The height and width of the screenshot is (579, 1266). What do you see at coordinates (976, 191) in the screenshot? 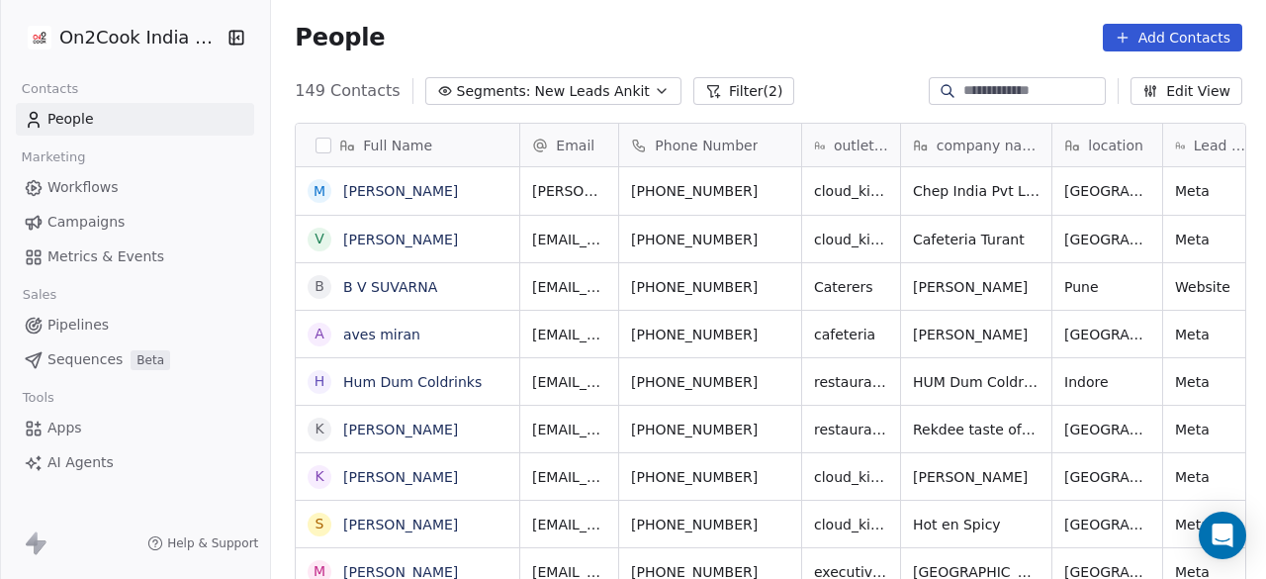
I see `span: Chep India Pvt Ltd` at bounding box center [976, 191].